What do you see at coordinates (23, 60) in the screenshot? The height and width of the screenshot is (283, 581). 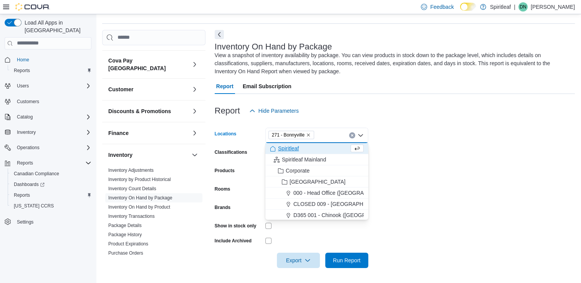 I see `span: Home` at bounding box center [23, 60].